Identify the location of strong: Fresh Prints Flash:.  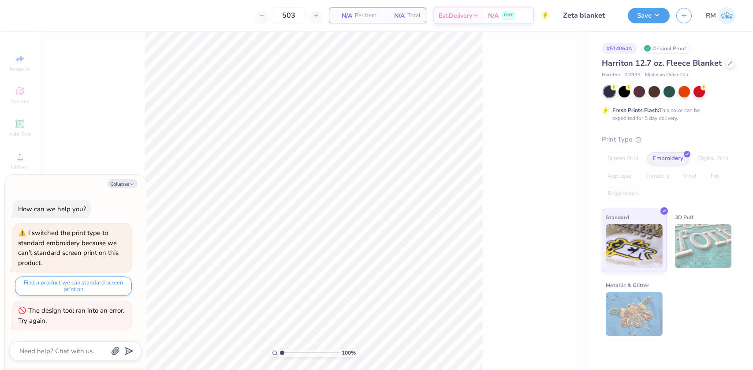
(636, 110).